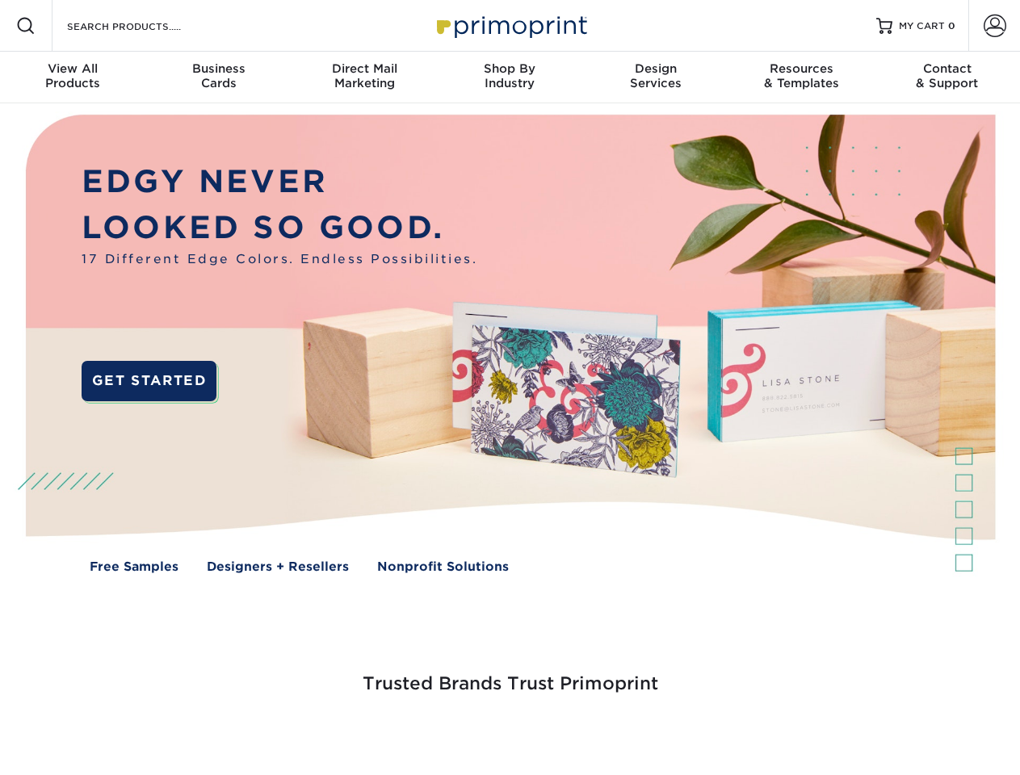 The image size is (1020, 775). What do you see at coordinates (952, 26) in the screenshot?
I see `span: 0` at bounding box center [952, 26].